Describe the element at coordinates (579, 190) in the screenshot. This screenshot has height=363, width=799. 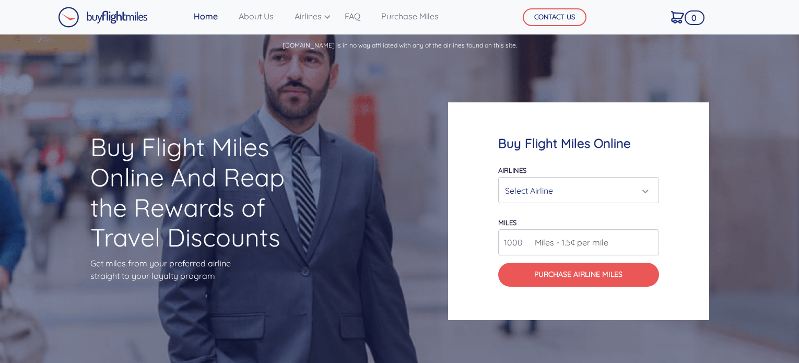
I see `button: Select Airline` at that location.